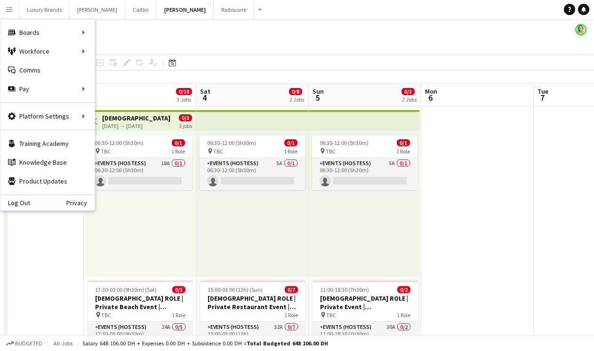 The height and width of the screenshot is (351, 594). Describe the element at coordinates (48, 116) in the screenshot. I see `div: Platform Settings` at that location.